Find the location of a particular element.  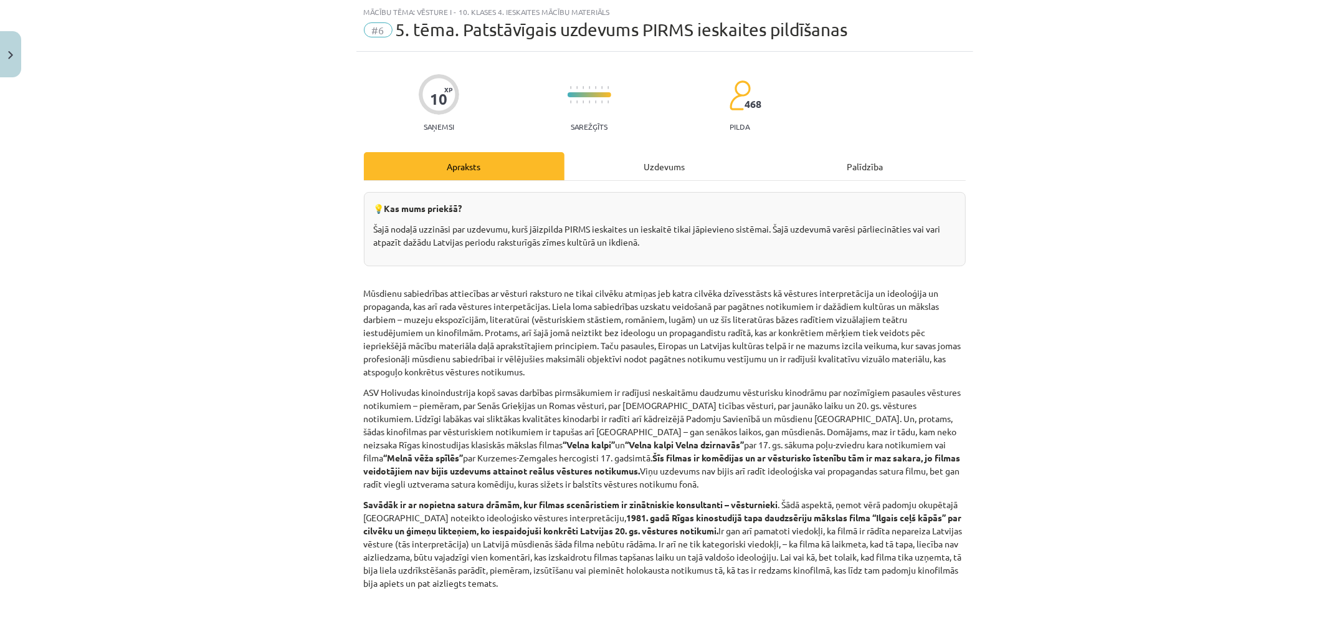

p: pilda is located at coordinates (740, 127).